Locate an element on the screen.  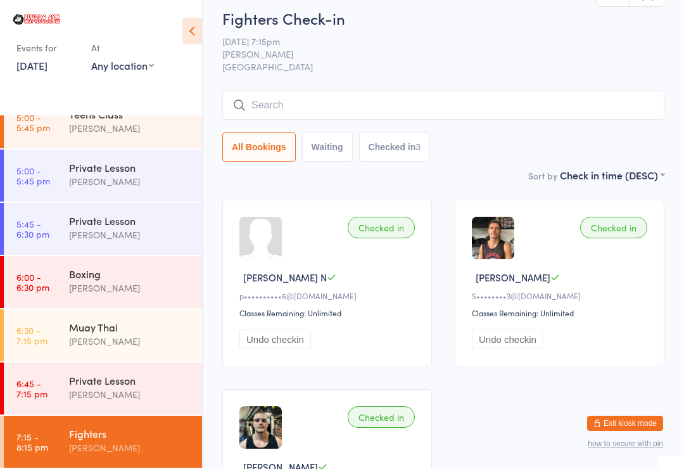
h2: Fighters Check-in is located at coordinates (443, 18).